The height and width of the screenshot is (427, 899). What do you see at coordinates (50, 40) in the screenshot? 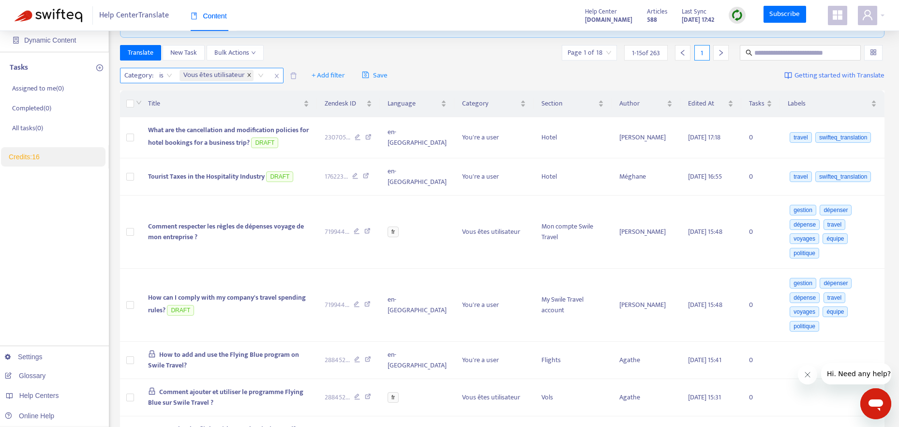
I see `span: Dynamic Content` at bounding box center [50, 40].